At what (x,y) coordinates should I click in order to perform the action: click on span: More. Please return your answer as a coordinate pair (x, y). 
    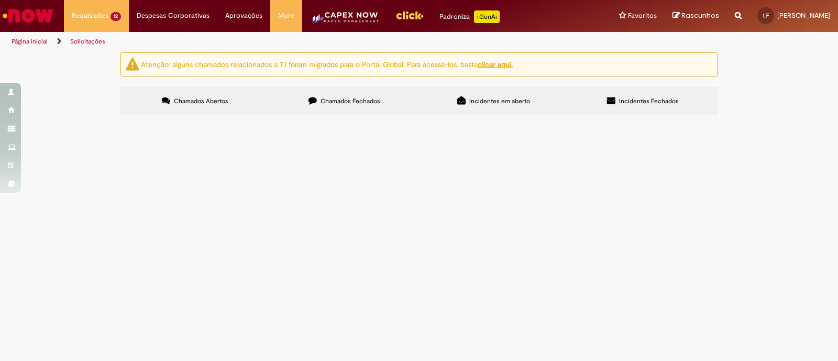
    Looking at the image, I should click on (286, 16).